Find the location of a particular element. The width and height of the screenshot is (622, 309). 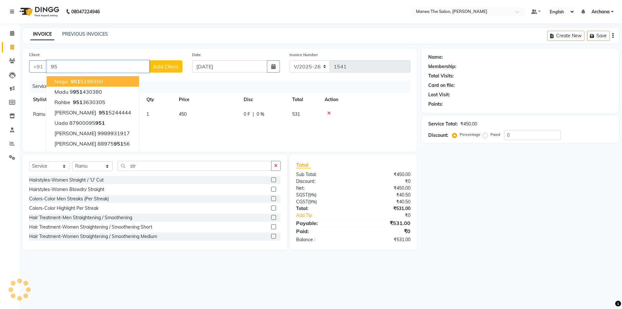

span: CGST is located at coordinates (302, 202).